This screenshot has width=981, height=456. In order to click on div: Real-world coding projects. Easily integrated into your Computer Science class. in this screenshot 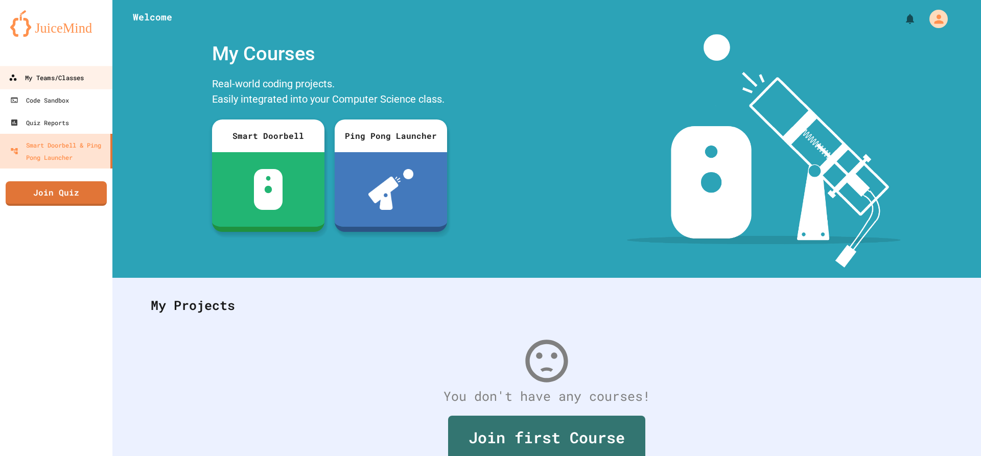, I will do `click(330, 93)`.